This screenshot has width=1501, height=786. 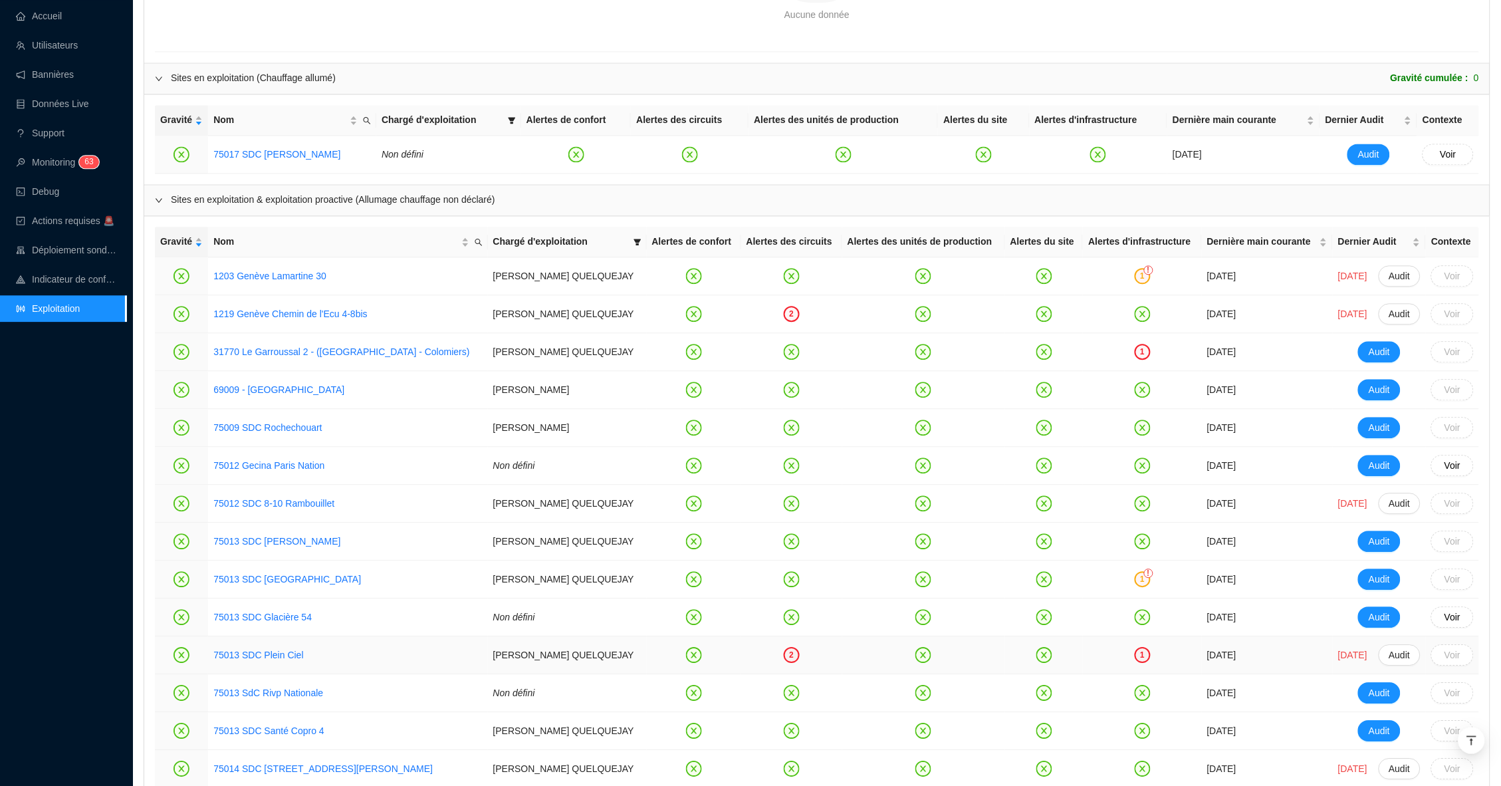 What do you see at coordinates (53, 104) in the screenshot?
I see `a: databaseDonnées Live` at bounding box center [53, 104].